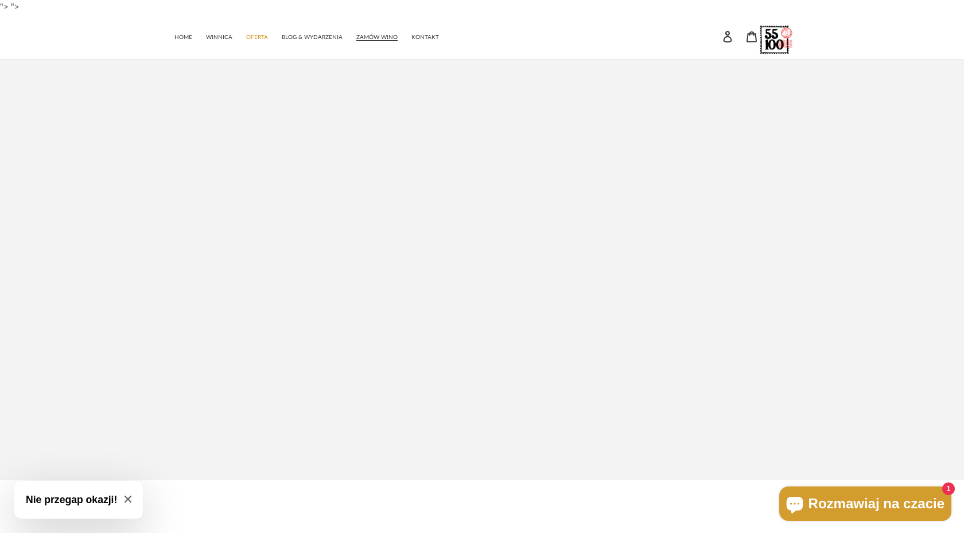 The width and height of the screenshot is (964, 533). I want to click on a: WINNICA, so click(219, 36).